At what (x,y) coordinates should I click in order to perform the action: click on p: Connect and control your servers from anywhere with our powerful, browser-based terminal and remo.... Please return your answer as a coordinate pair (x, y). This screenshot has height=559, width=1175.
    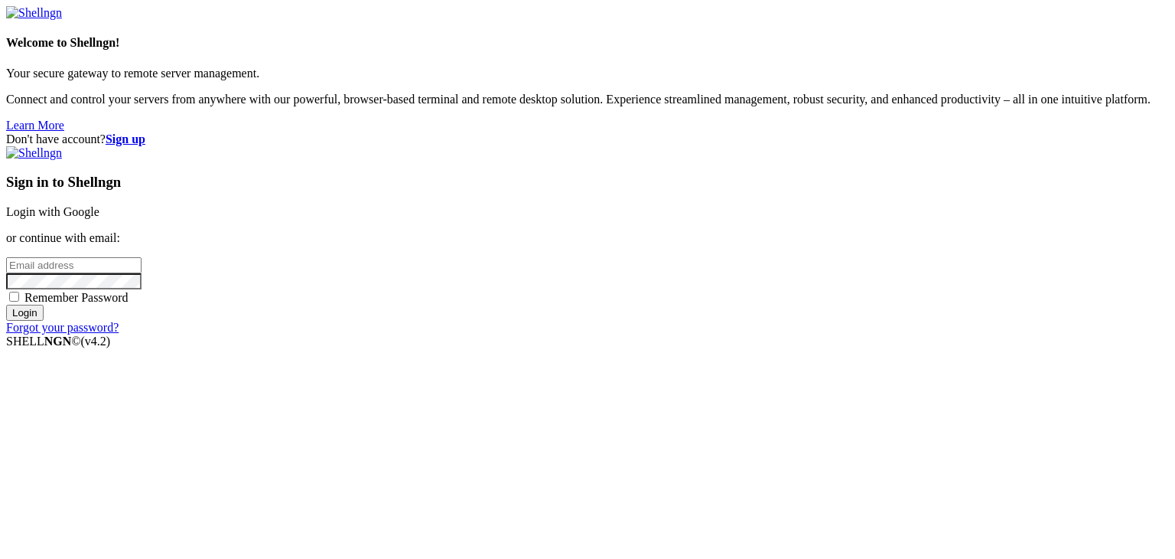
    Looking at the image, I should click on (588, 99).